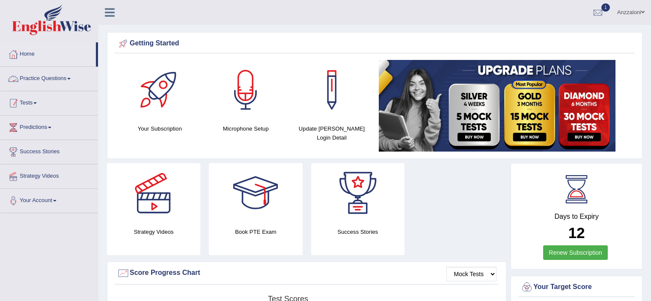  I want to click on div: Getting Started, so click(375, 44).